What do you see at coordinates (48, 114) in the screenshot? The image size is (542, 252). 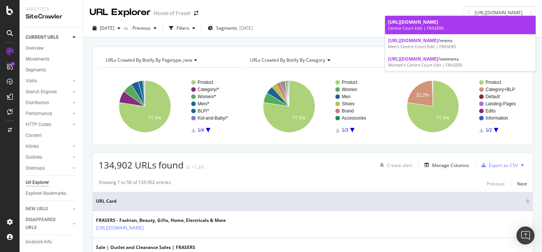 I see `a: Performance` at bounding box center [48, 114].